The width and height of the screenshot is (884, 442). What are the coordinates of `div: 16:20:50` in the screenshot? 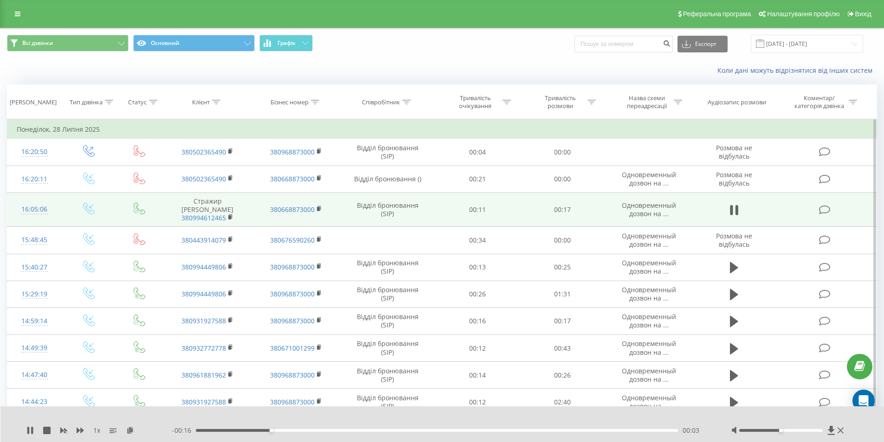 It's located at (34, 152).